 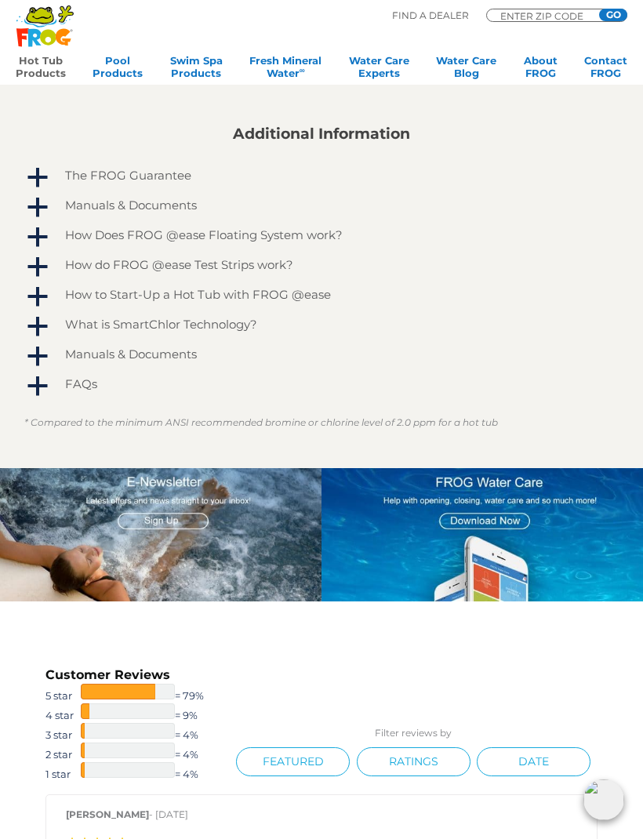 I want to click on h4: How to Start-Up a Hot Tub with FROG @ease, so click(x=198, y=294).